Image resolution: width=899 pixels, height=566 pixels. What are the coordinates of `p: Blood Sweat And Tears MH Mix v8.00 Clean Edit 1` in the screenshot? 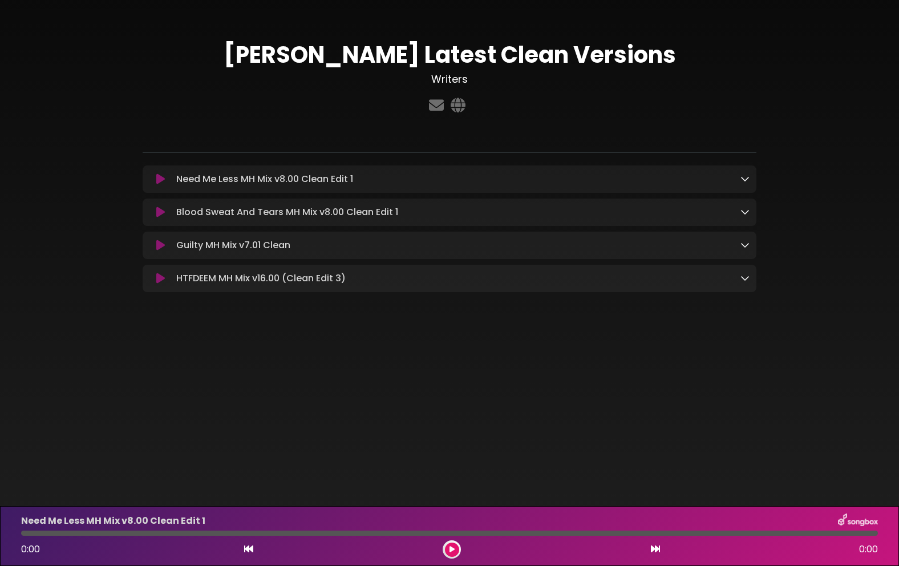 It's located at (287, 212).